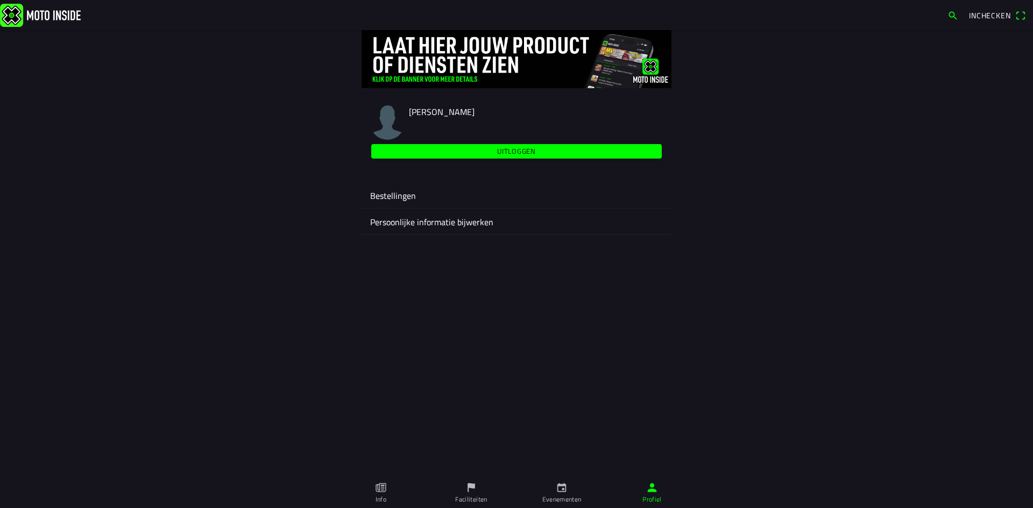 The image size is (1033, 508). What do you see at coordinates (652, 488) in the screenshot?
I see `ion-icon: person` at bounding box center [652, 488].